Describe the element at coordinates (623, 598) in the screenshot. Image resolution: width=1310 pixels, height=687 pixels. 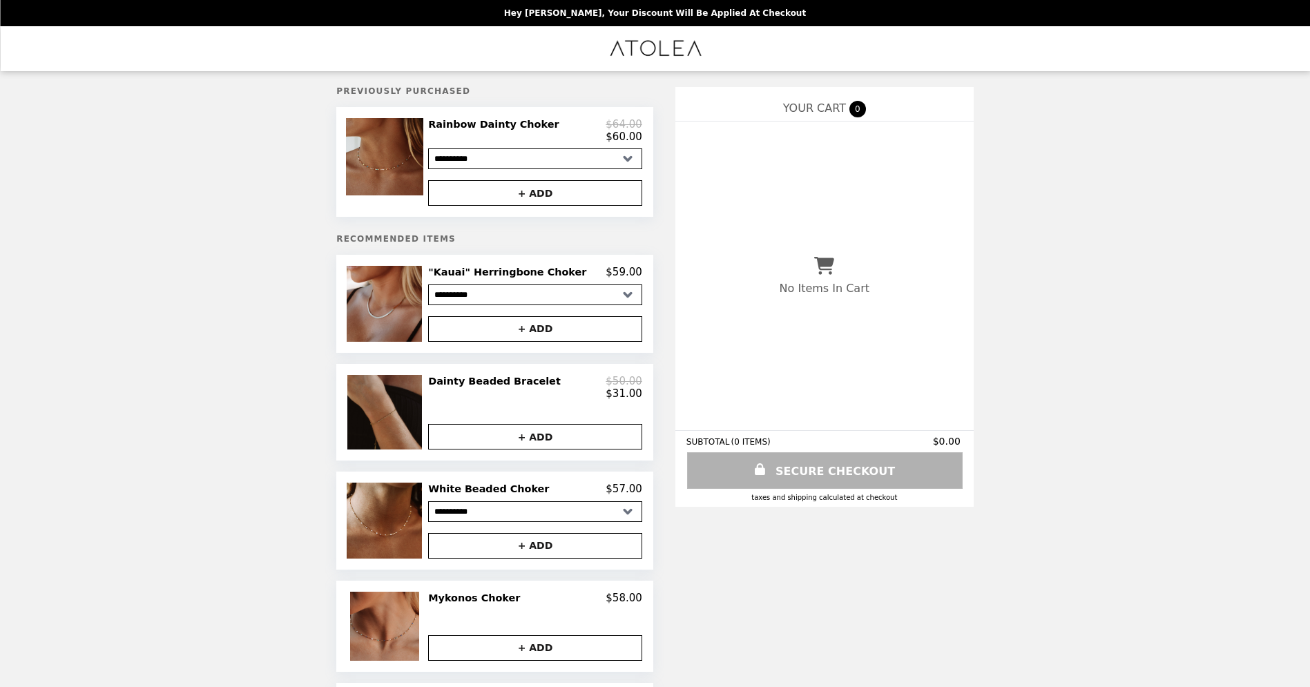
I see `p: $58.00` at that location.